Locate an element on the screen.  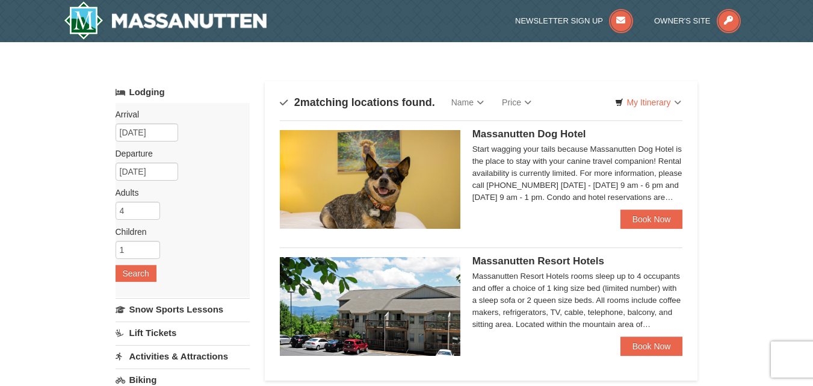
a: Name is located at coordinates (467, 102).